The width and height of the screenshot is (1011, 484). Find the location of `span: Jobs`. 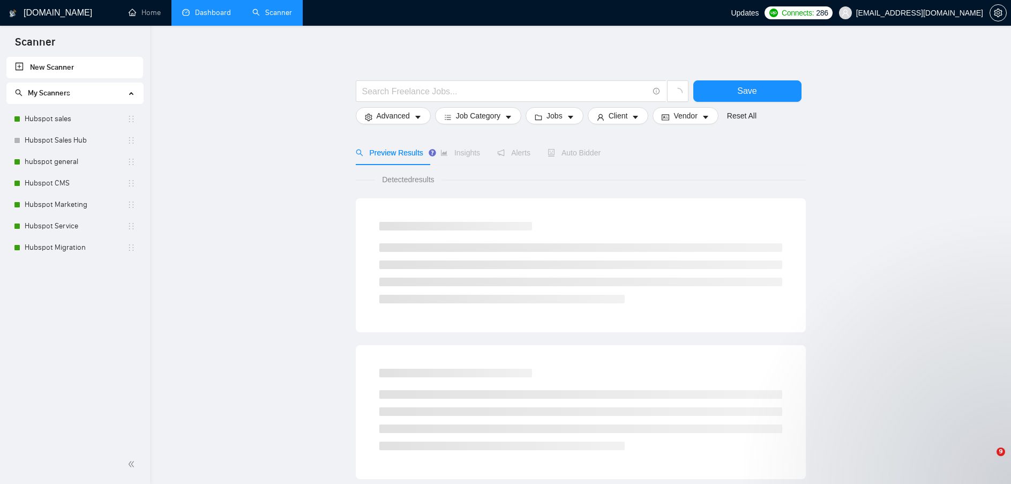

span: Jobs is located at coordinates (554, 116).